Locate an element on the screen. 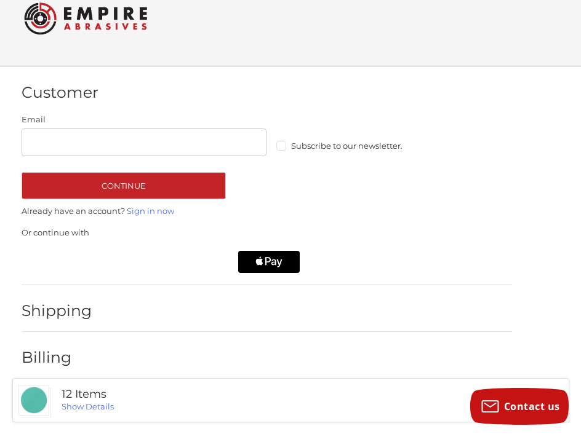 This screenshot has width=581, height=434. p: Or continue with is located at coordinates (266, 233).